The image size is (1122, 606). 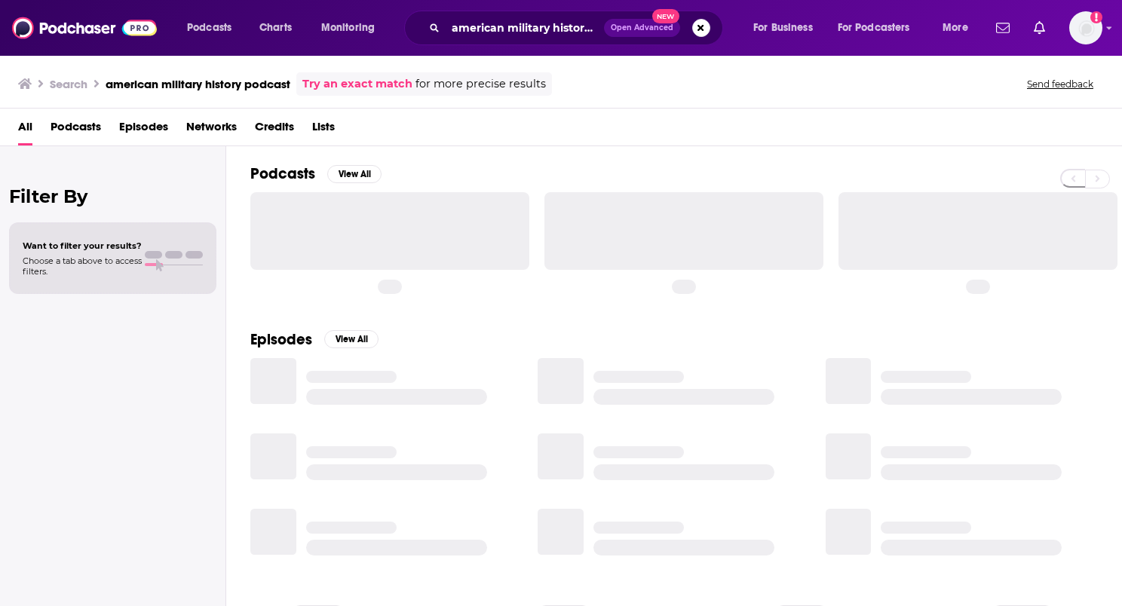 What do you see at coordinates (283, 173) in the screenshot?
I see `h2: Podcasts` at bounding box center [283, 173].